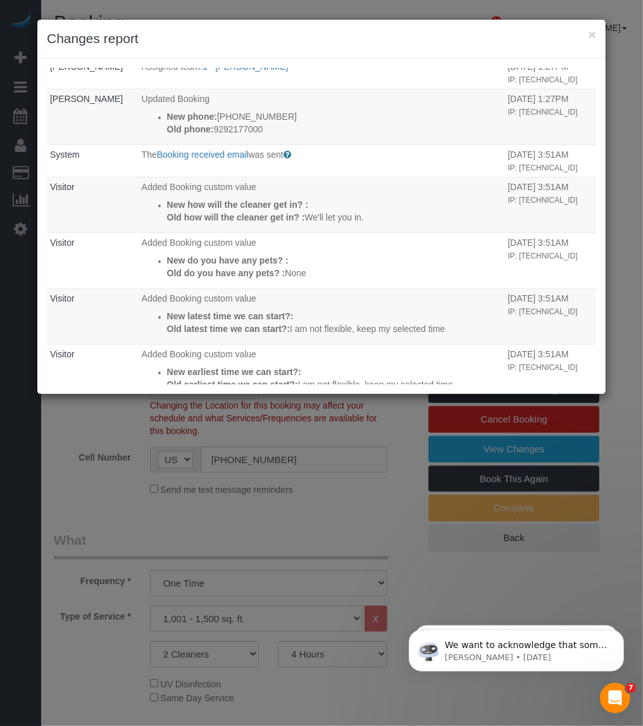  What do you see at coordinates (172, 66) in the screenshot?
I see `span: Assigned team:` at bounding box center [172, 66].